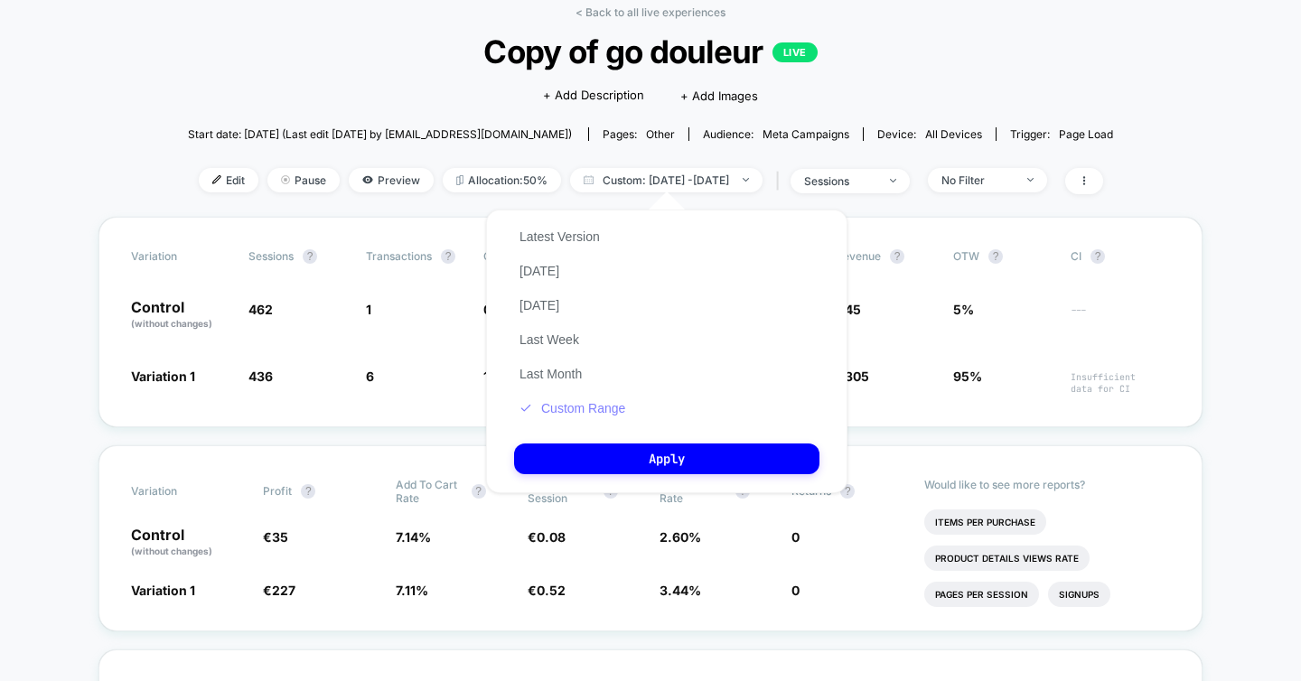 This screenshot has height=681, width=1301. I want to click on span: CI, so click(1121, 257).